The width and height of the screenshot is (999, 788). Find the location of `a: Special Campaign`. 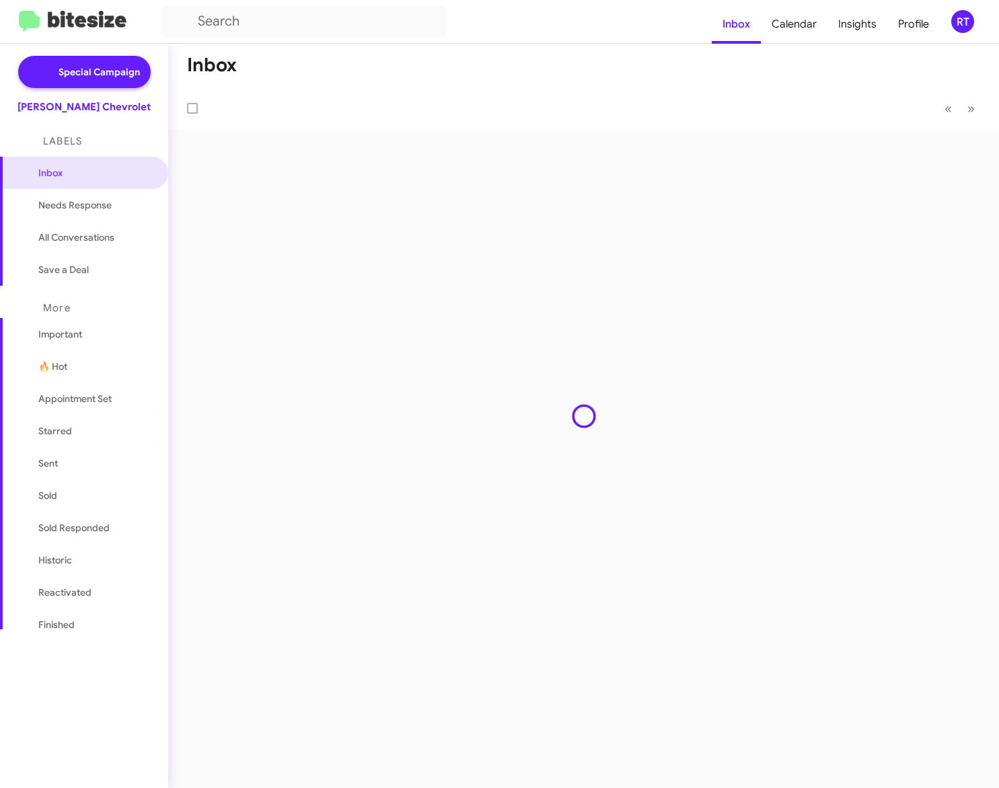

a: Special Campaign is located at coordinates (84, 72).